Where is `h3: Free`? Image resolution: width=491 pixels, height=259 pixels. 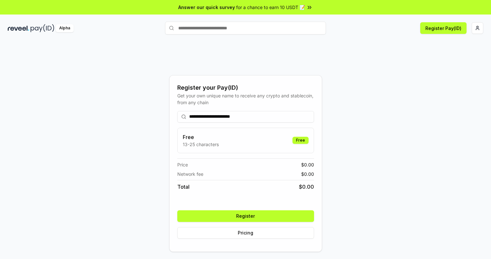
h3: Free is located at coordinates (201, 137).